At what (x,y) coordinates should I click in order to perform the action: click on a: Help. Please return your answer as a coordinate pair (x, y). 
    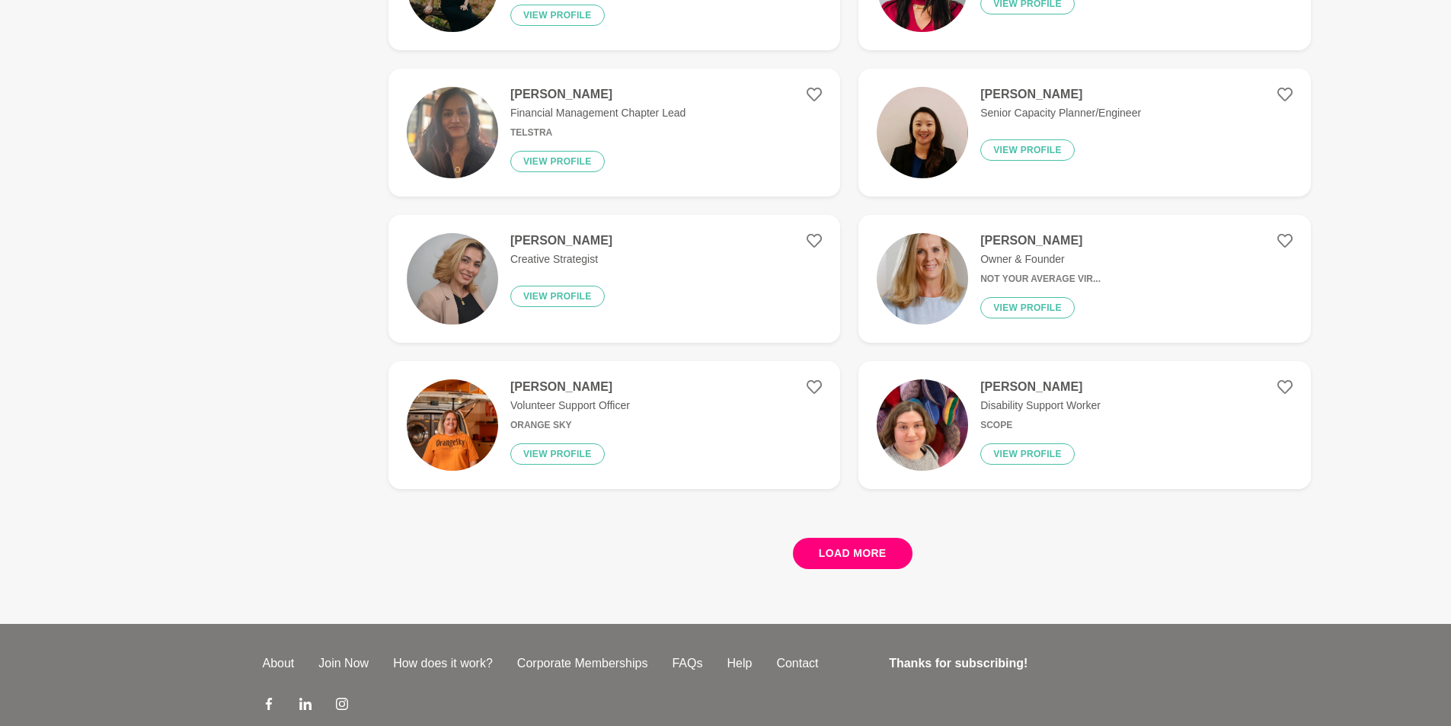
    Looking at the image, I should click on (739, 664).